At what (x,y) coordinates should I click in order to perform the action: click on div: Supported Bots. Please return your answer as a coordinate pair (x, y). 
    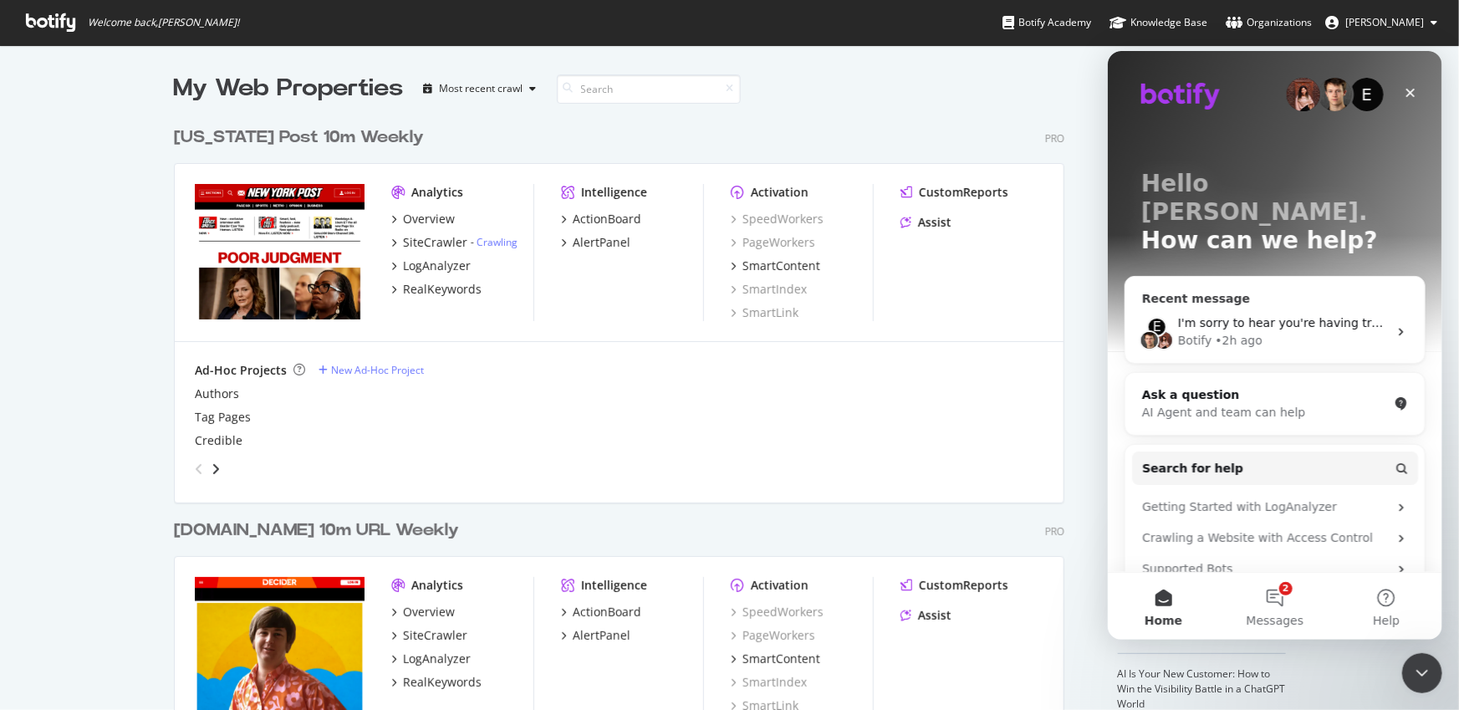
    Looking at the image, I should click on (157, 518).